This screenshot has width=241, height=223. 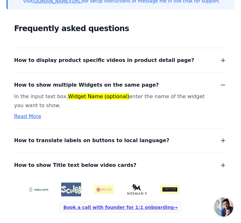 What do you see at coordinates (75, 165) in the screenshot?
I see `span: How to show Title text below video cards?` at bounding box center [75, 165].